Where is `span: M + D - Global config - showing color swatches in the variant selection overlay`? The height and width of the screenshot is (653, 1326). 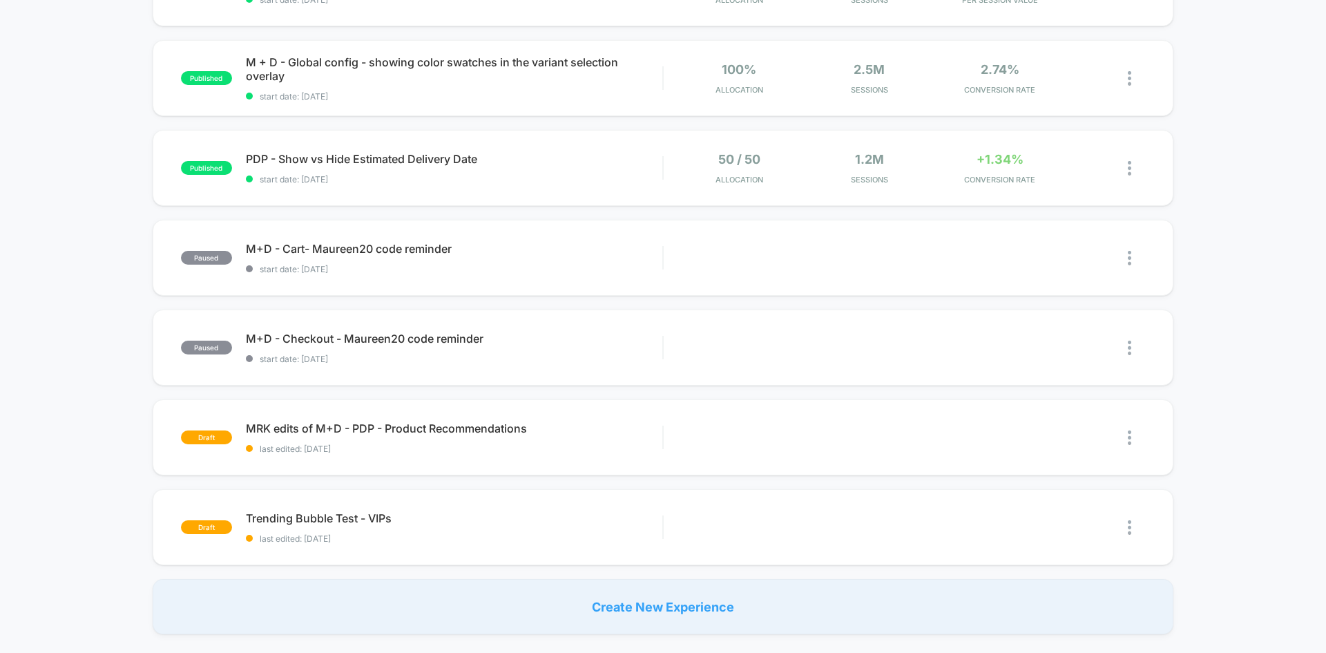 span: M + D - Global config - showing color swatches in the variant selection overlay is located at coordinates (454, 69).